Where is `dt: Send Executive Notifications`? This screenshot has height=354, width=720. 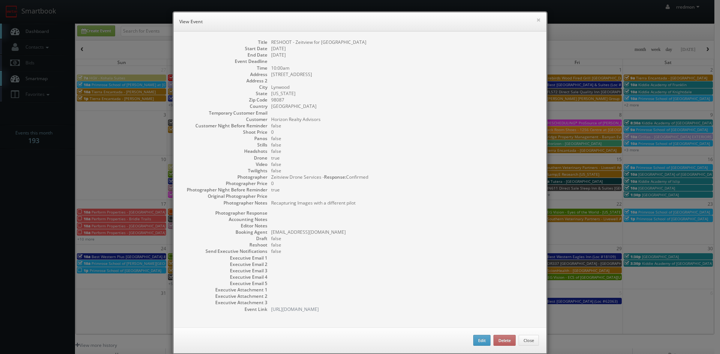 dt: Send Executive Notifications is located at coordinates (224, 251).